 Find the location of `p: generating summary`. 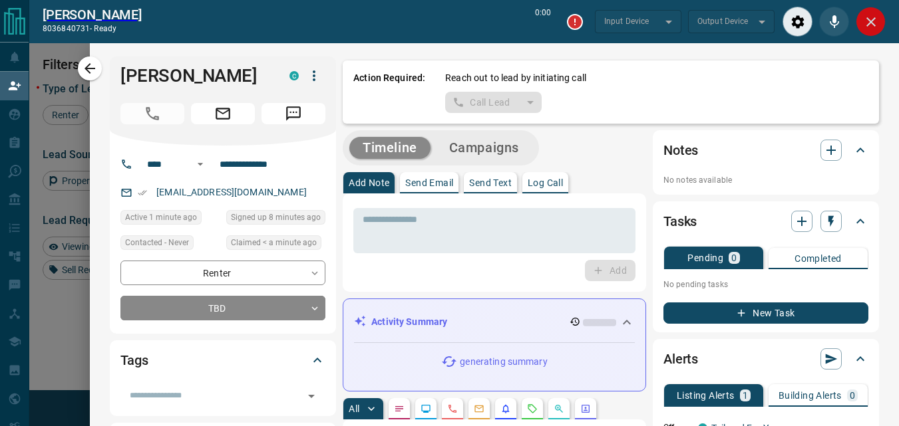

p: generating summary is located at coordinates (503, 362).